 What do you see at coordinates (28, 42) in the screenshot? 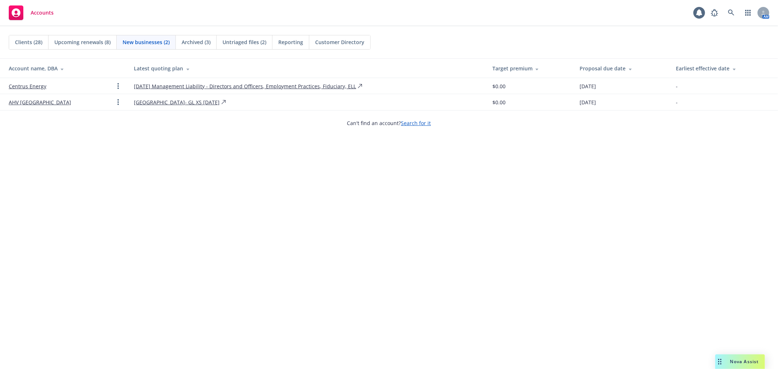
I see `span: Clients (28)` at bounding box center [28, 42].